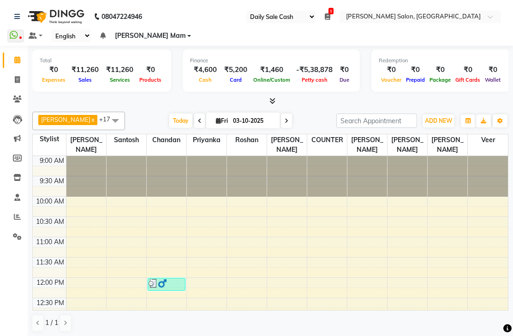 Image resolution: width=513 pixels, height=336 pixels. I want to click on span: Cash, so click(205, 80).